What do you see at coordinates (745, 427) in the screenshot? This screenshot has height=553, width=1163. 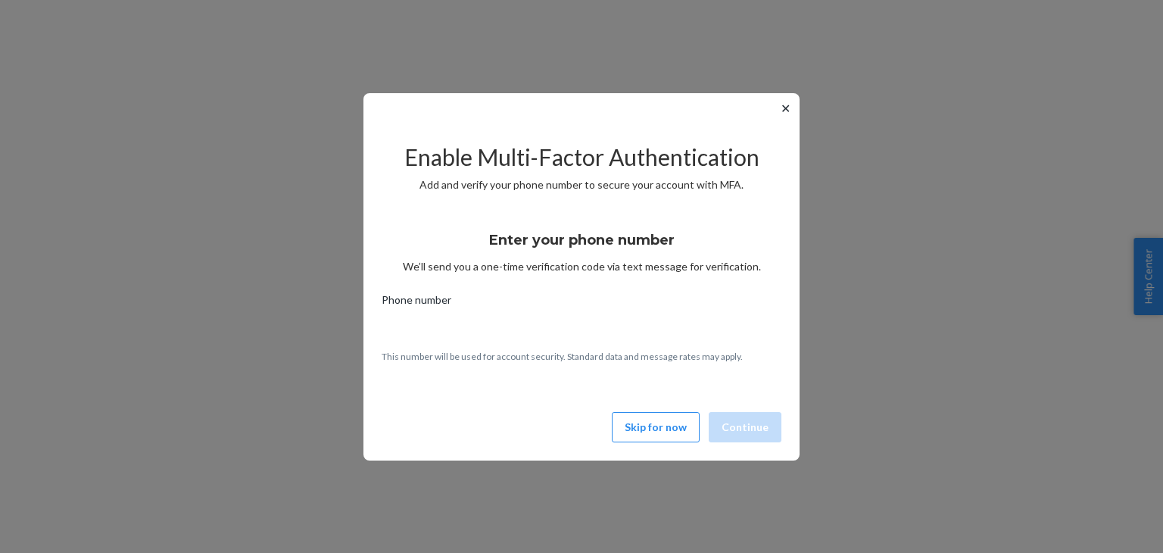 I see `button: Continue` at bounding box center [745, 427].